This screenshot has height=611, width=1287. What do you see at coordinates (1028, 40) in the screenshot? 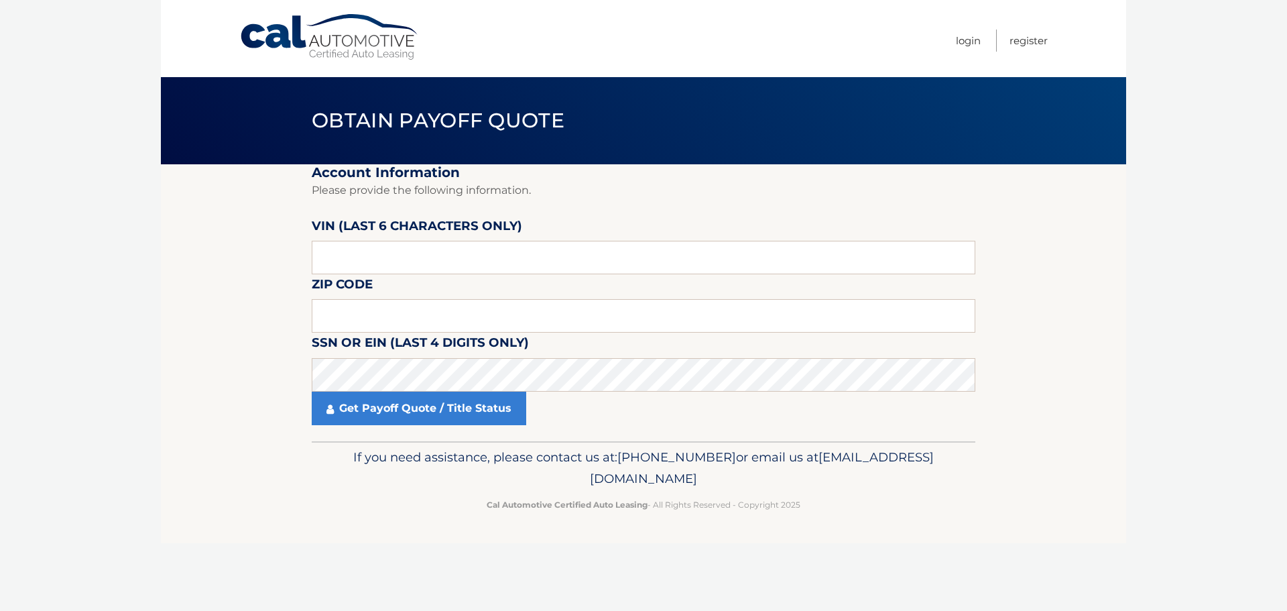
I see `a: Register` at bounding box center [1028, 40].